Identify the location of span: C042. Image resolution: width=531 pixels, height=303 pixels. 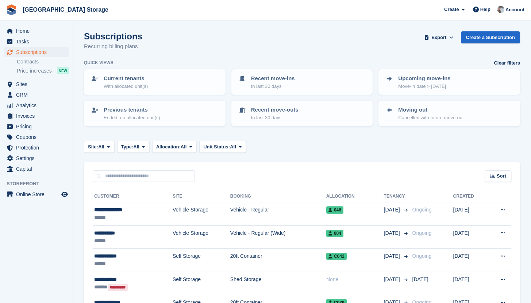
(336, 256).